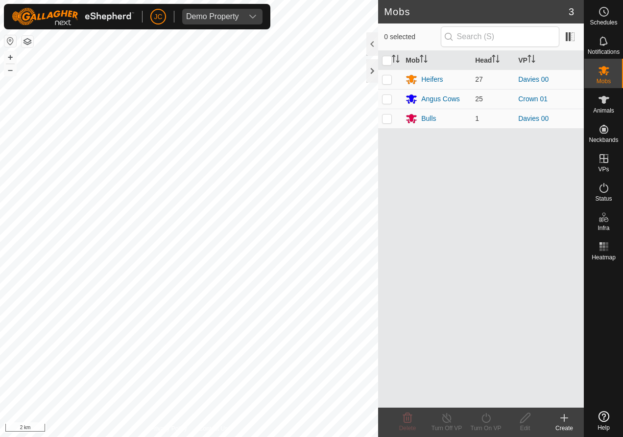 The image size is (623, 437). What do you see at coordinates (212, 17) in the screenshot?
I see `div: Demo Property` at bounding box center [212, 17].